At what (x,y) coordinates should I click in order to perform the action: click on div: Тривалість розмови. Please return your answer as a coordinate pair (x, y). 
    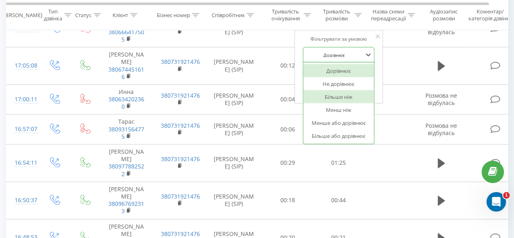
    Looking at the image, I should click on (336, 15).